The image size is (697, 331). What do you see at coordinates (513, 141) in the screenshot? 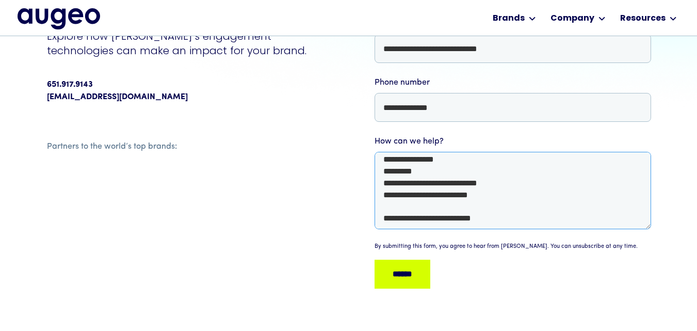
I see `label: How can we help?` at bounding box center [513, 141].